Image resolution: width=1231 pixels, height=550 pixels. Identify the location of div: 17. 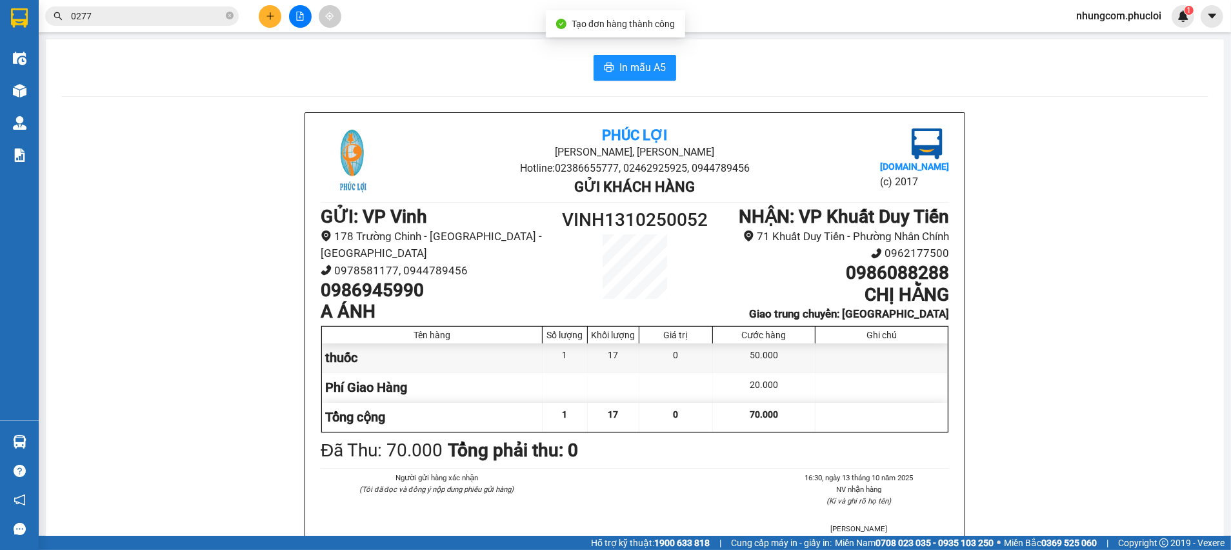
(614, 357).